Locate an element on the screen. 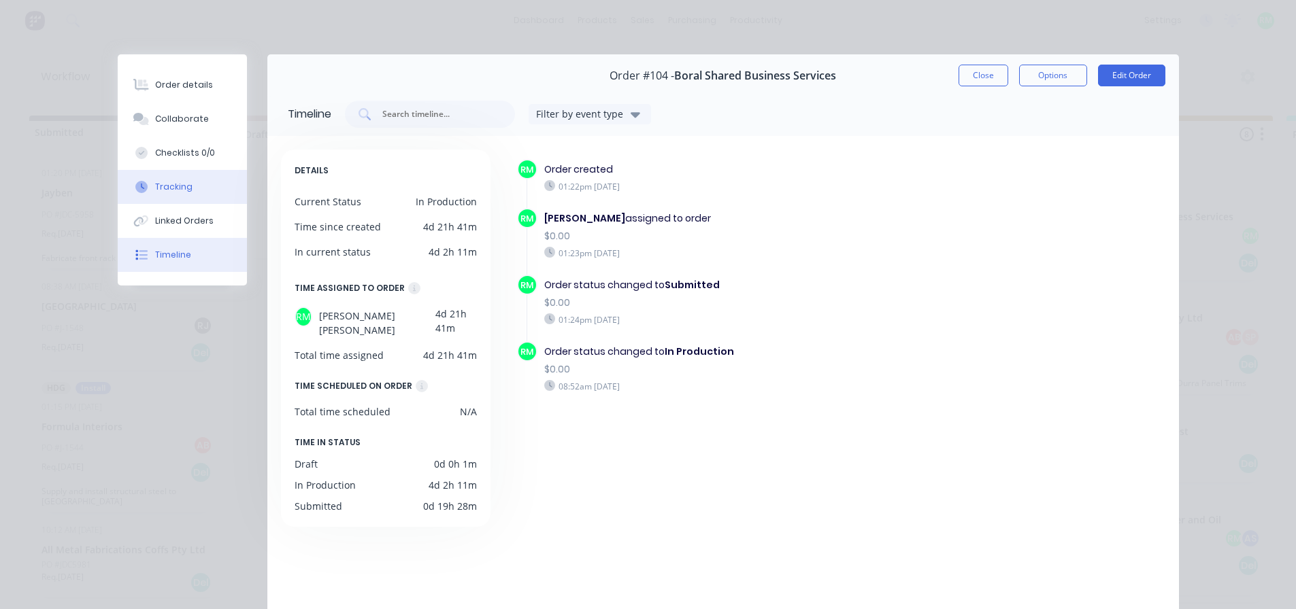 The image size is (1296, 609). button: Edit Order is located at coordinates (1131, 76).